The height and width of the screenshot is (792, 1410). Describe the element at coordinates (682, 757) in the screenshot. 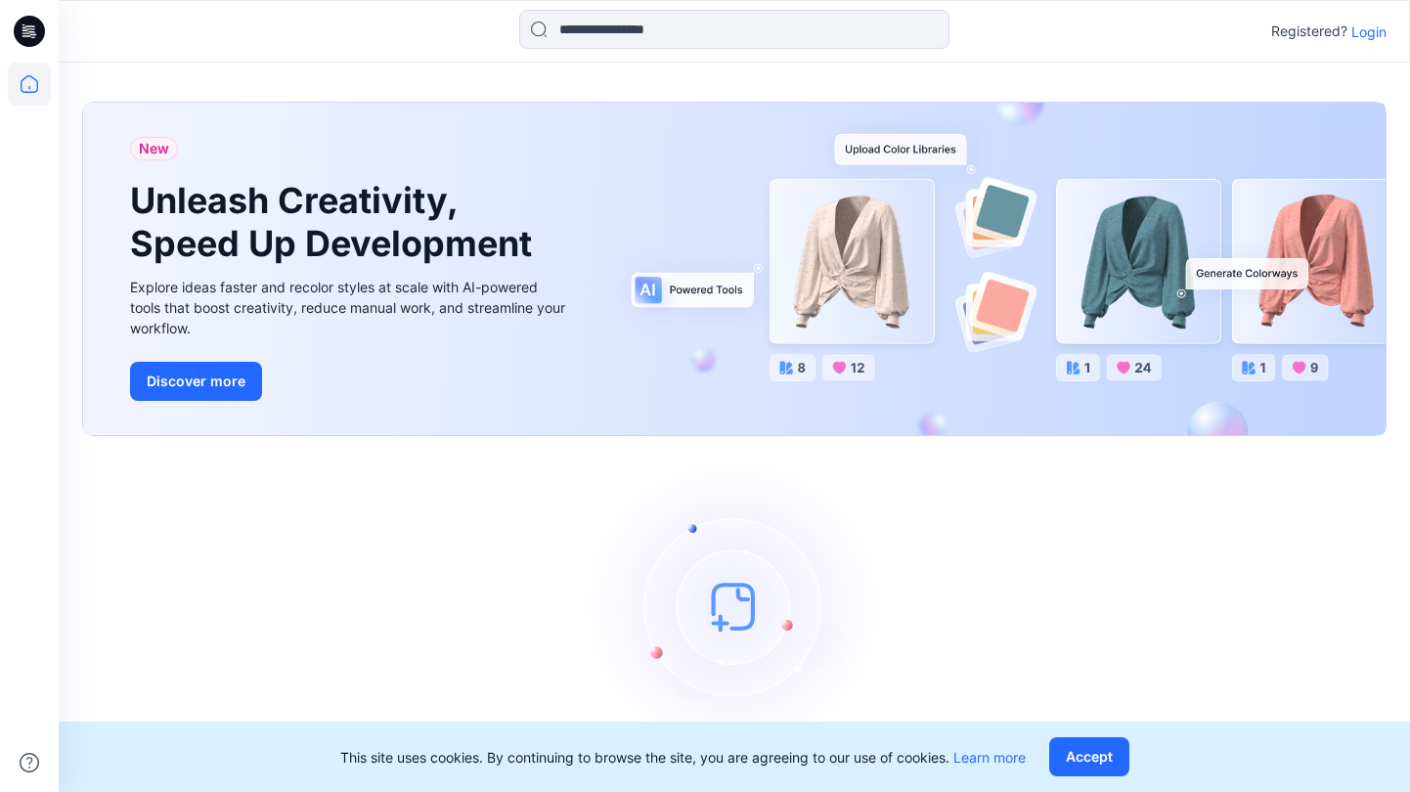

I see `p: This site uses cookies. By continuing to browse the site, you are agreeing to our use of cookies.` at that location.